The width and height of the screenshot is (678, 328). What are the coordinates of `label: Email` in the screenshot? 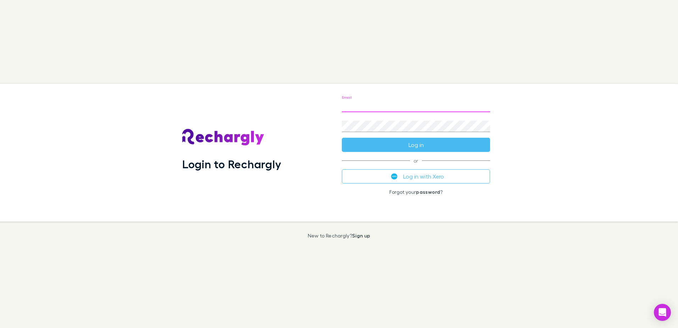 It's located at (346, 97).